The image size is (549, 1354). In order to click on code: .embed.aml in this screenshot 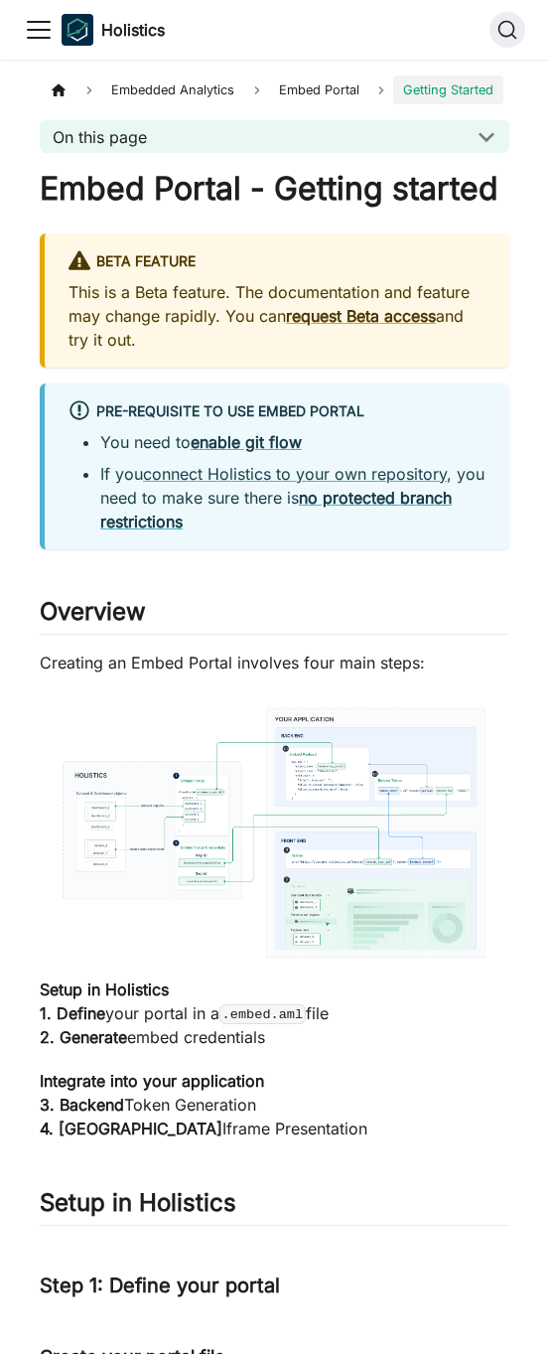, I will do `click(262, 1014)`.